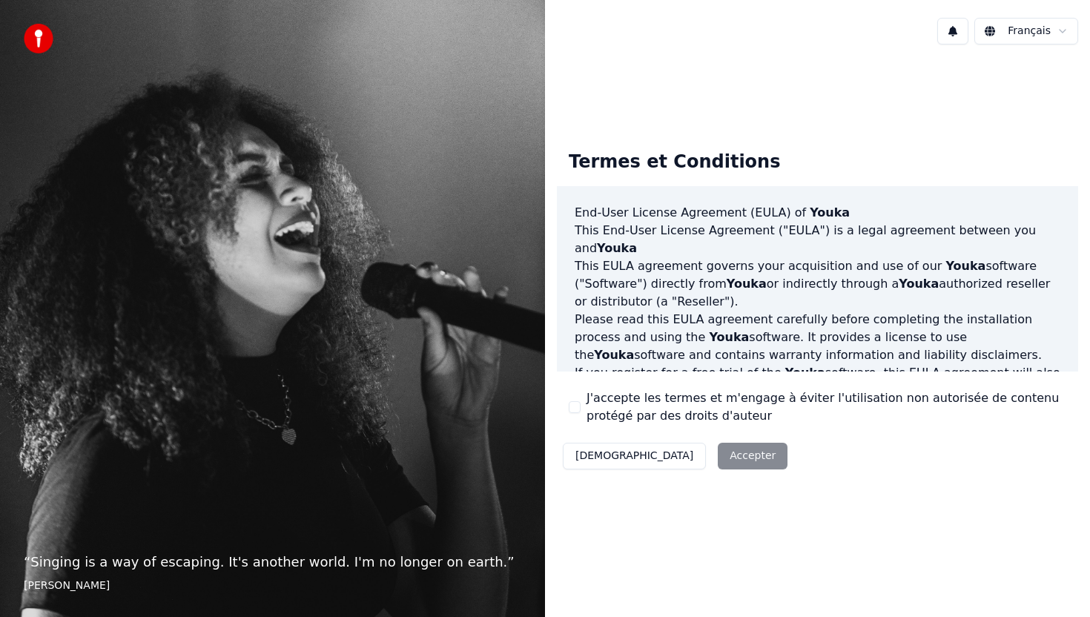 The height and width of the screenshot is (617, 1090). I want to click on div: Termes et Conditions, so click(674, 162).